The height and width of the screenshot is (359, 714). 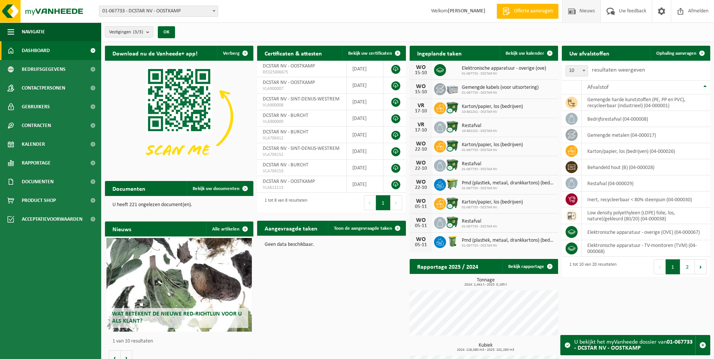 What do you see at coordinates (687, 267) in the screenshot?
I see `button: 2` at bounding box center [687, 267].